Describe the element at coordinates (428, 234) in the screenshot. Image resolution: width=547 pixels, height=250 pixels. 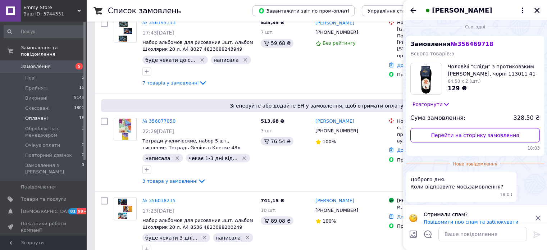
I see `button: Відкрити шаблони відповідей` at that location.